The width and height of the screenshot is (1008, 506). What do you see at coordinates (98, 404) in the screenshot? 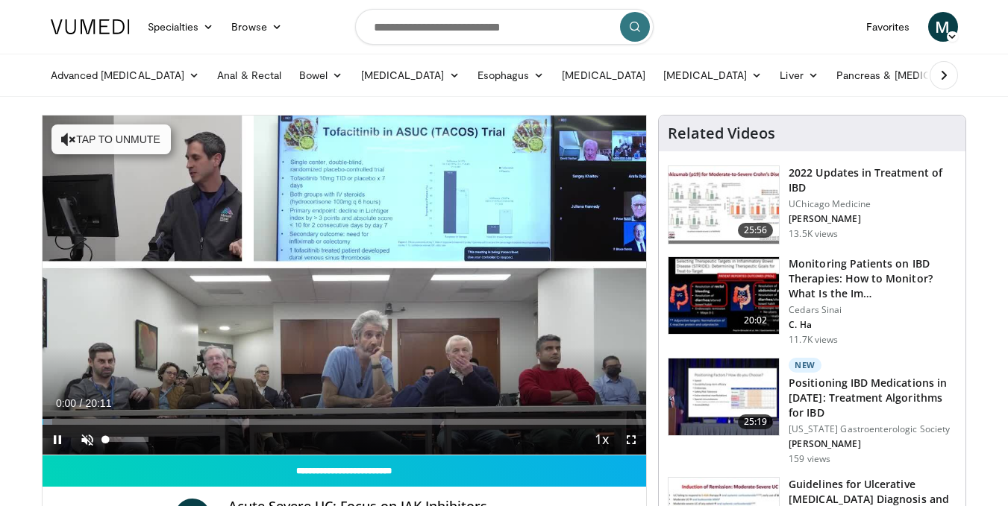
I see `span: 20:11` at bounding box center [98, 404].